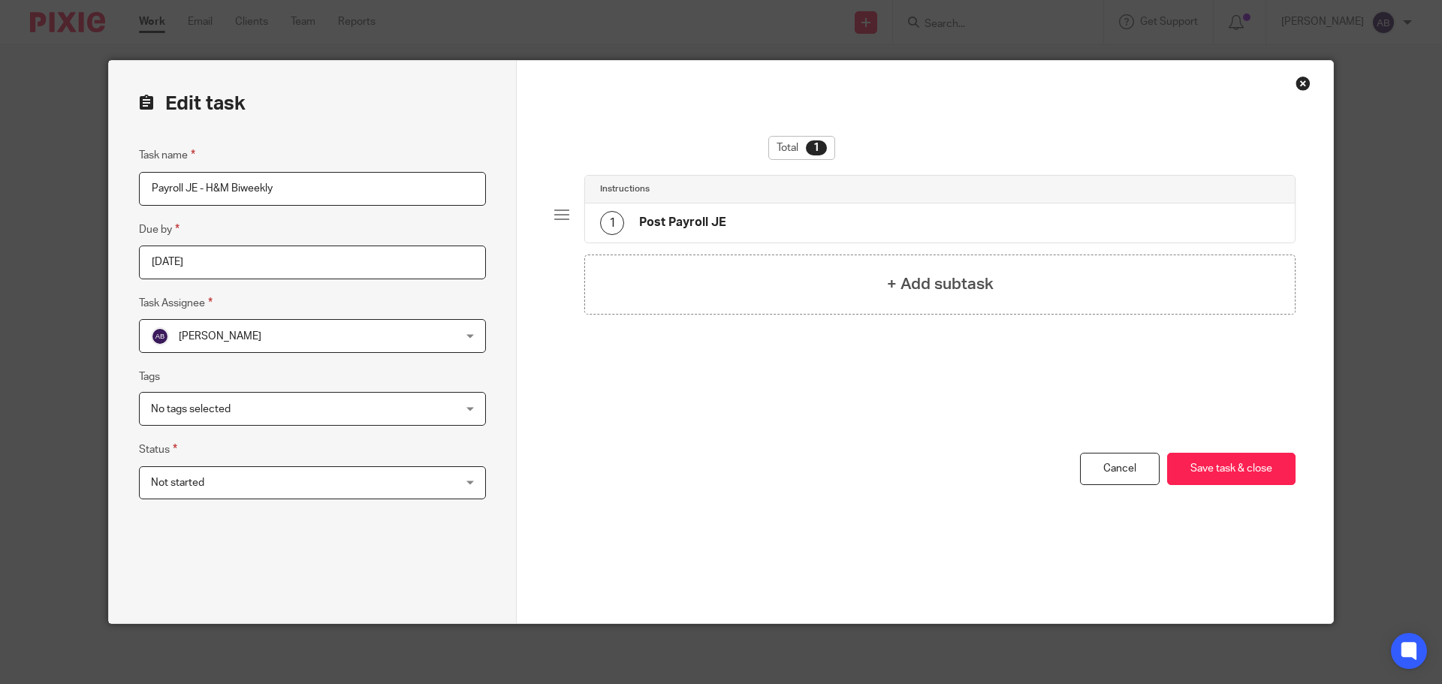  Describe the element at coordinates (149, 377) in the screenshot. I see `label: Tags` at that location.